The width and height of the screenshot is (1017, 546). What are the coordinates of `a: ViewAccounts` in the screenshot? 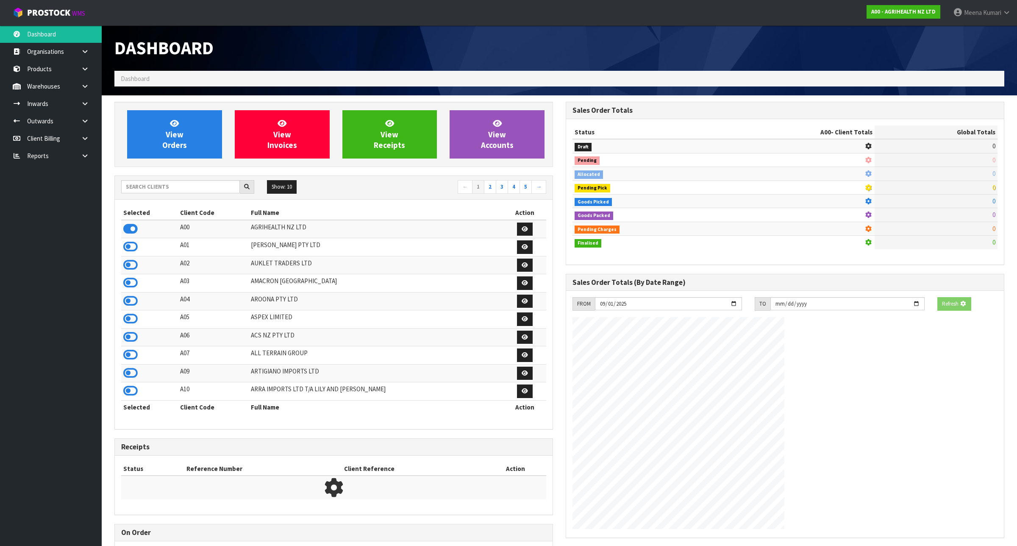 It's located at (497, 134).